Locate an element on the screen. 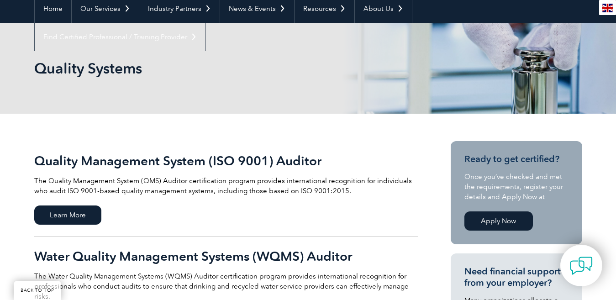 The height and width of the screenshot is (300, 616). h2: Quality Management System (ISO 9001) Auditor is located at coordinates (226, 161).